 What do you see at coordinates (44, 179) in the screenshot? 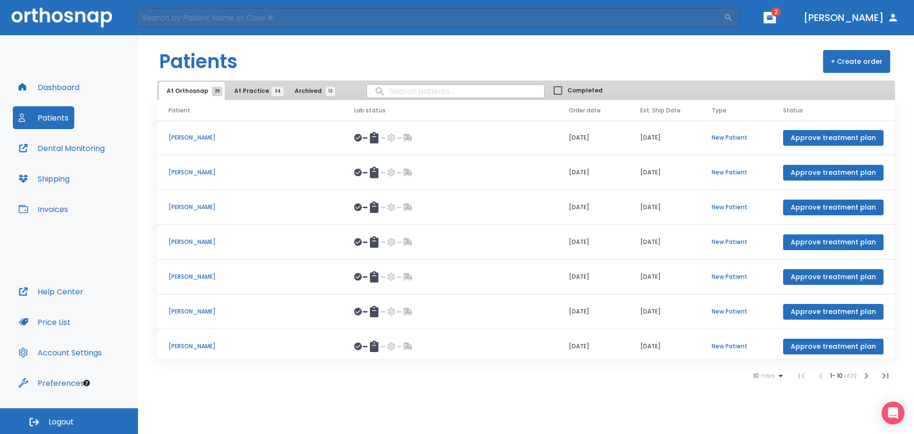
I see `button: Shipping` at bounding box center [44, 179].